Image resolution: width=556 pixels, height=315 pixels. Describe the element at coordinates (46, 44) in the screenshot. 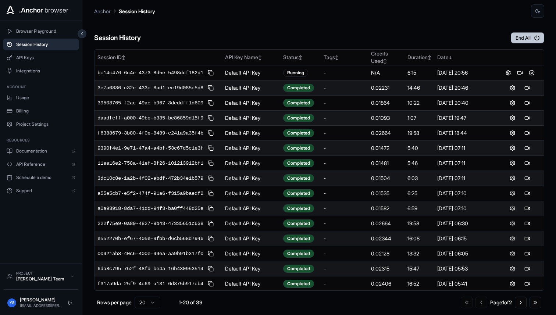

I see `span: Session History` at that location.